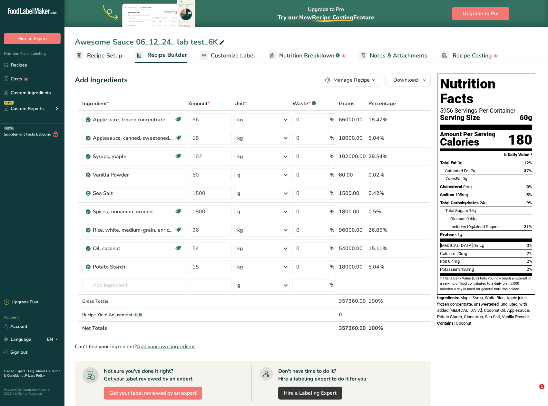  I want to click on span: Ingredient, so click(96, 104).